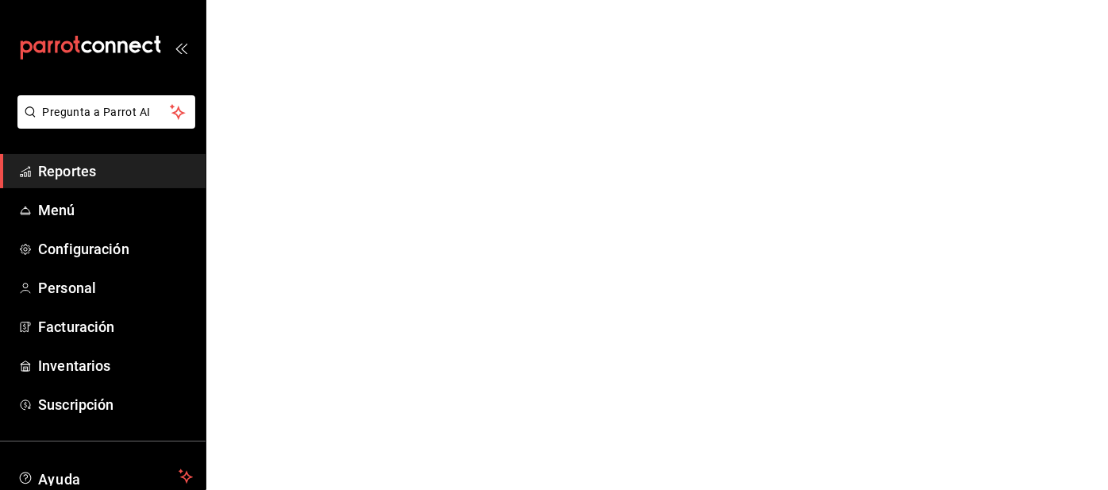 This screenshot has height=490, width=1108. Describe the element at coordinates (115, 326) in the screenshot. I see `span: Facturación` at that location.